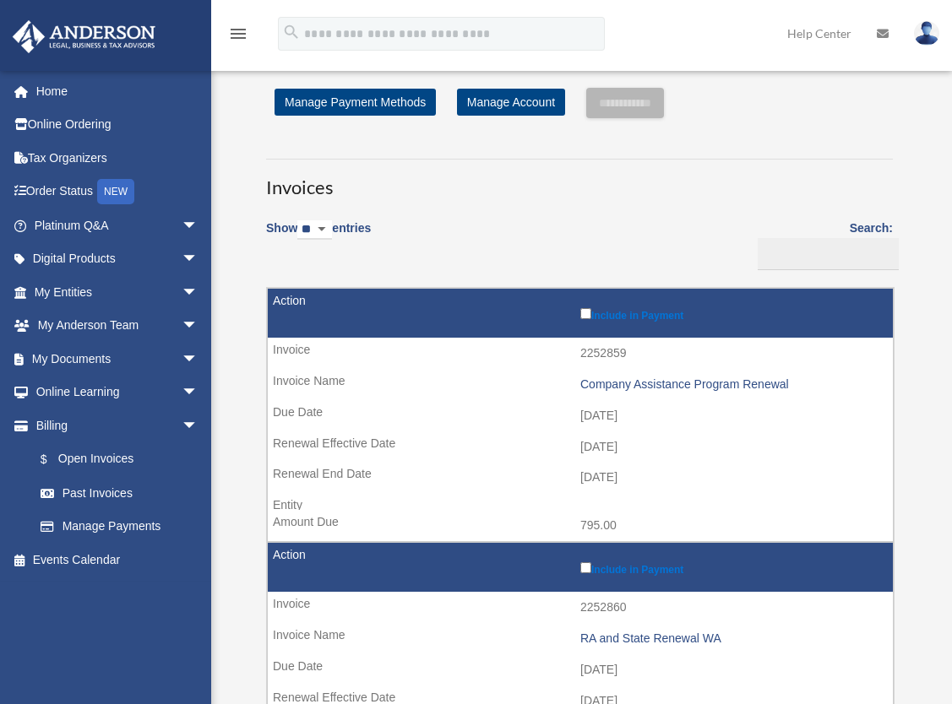  Describe the element at coordinates (822, 244) in the screenshot. I see `label: Search:` at that location.